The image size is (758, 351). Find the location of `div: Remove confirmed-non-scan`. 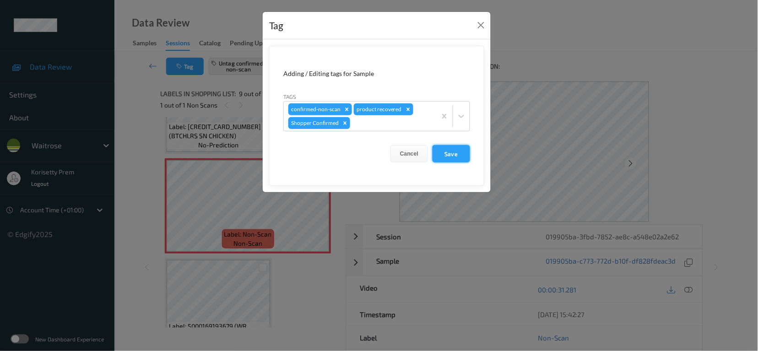

div: Remove confirmed-non-scan is located at coordinates (347, 109).